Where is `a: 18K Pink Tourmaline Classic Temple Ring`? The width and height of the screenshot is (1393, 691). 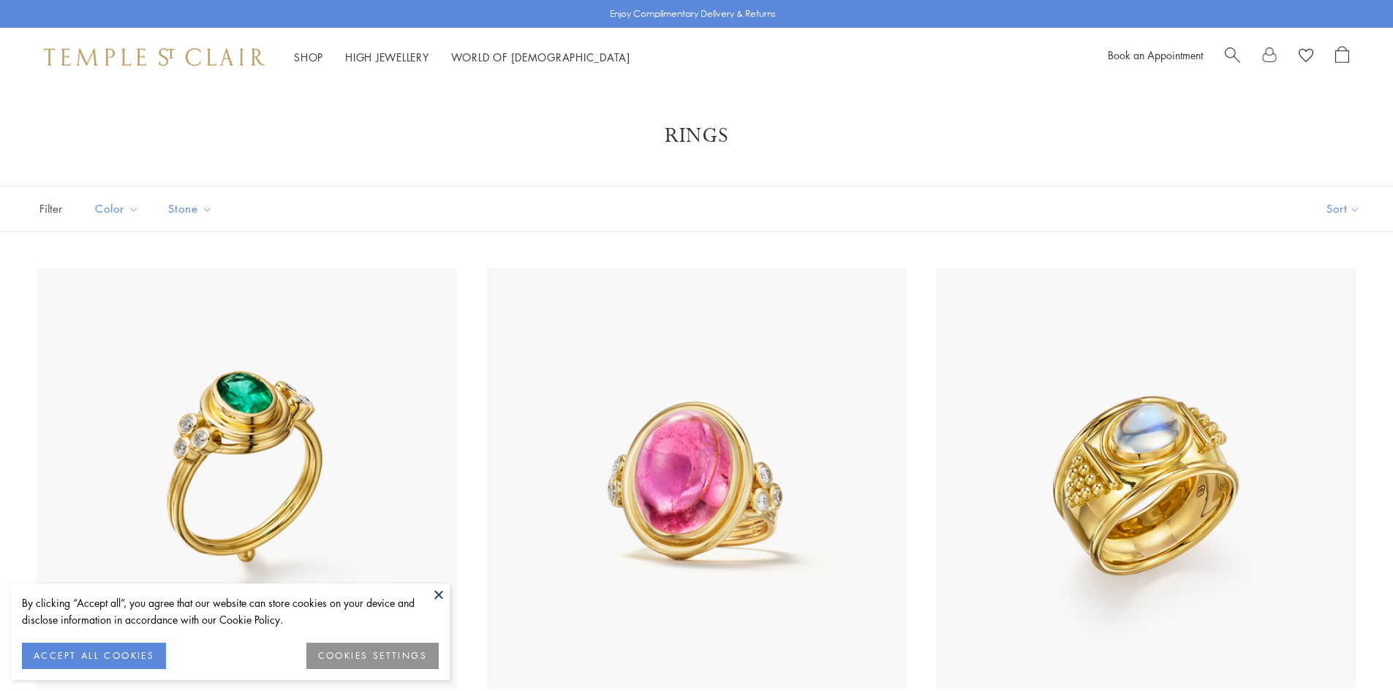
a: 18K Pink Tourmaline Classic Temple Ring is located at coordinates (696, 478).